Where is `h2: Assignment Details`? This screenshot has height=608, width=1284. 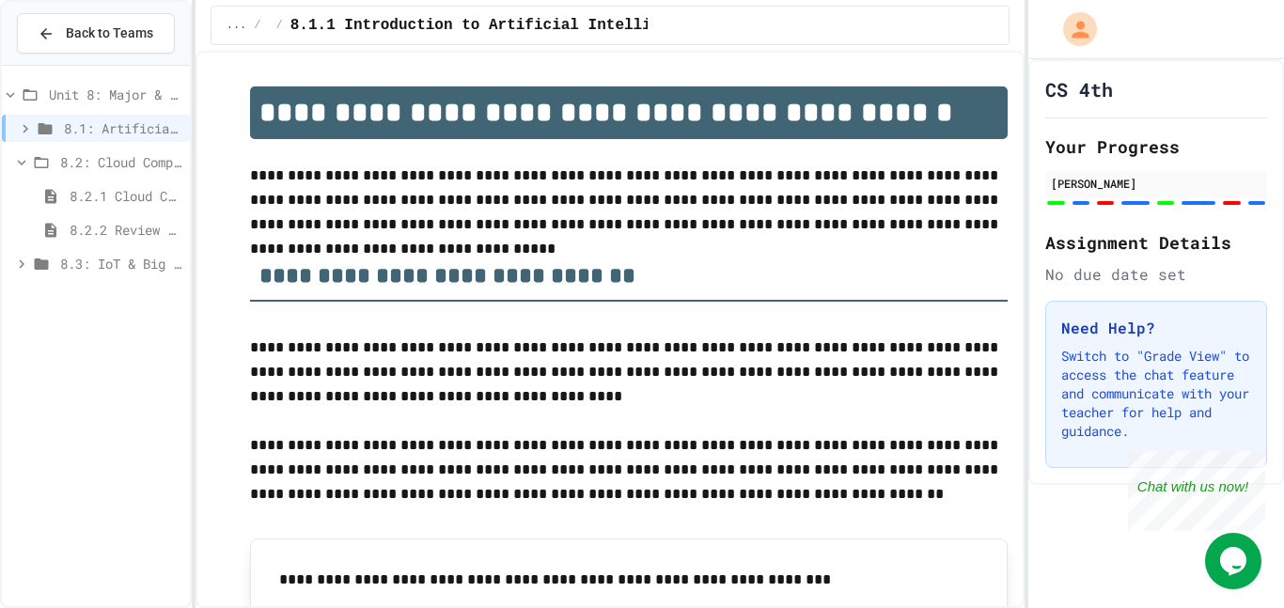 h2: Assignment Details is located at coordinates (1156, 242).